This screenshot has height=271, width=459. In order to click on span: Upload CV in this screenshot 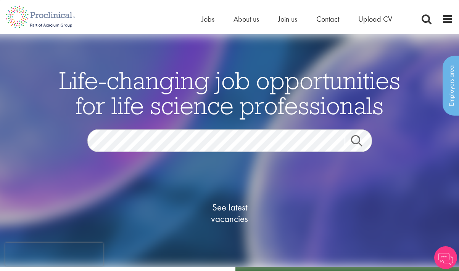, I will do `click(375, 19)`.